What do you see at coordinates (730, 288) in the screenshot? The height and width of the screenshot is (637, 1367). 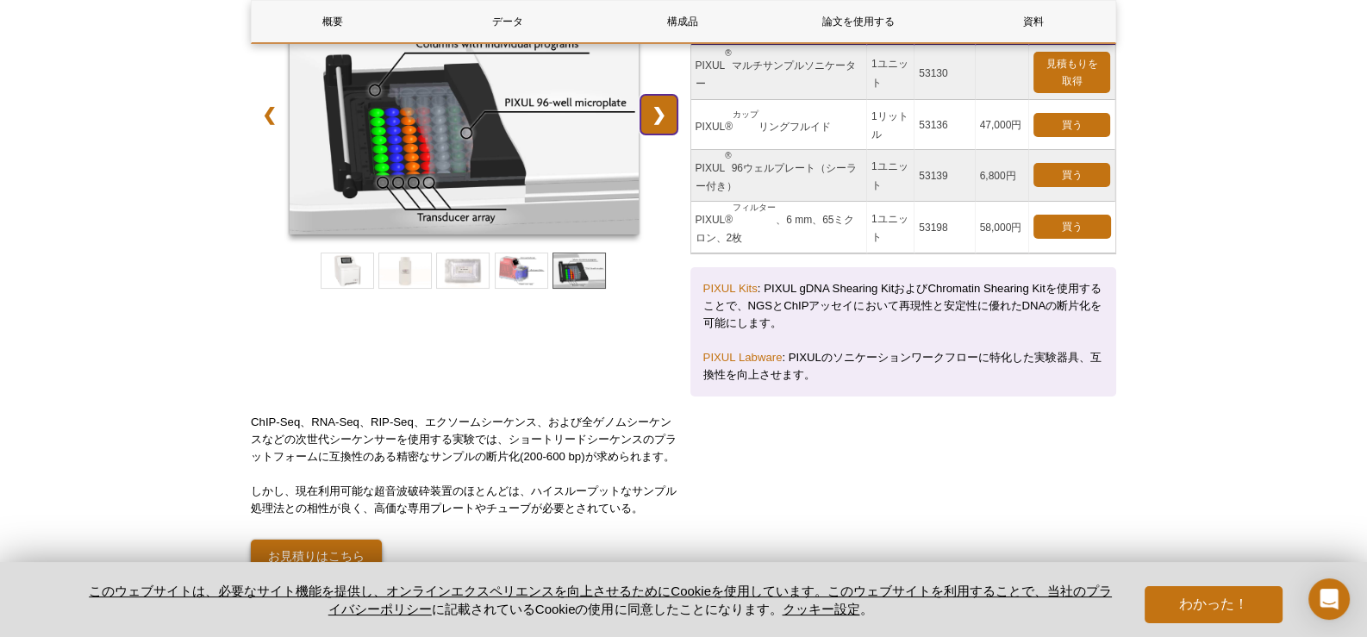 I see `font: PIXUL Kits` at bounding box center [730, 288].